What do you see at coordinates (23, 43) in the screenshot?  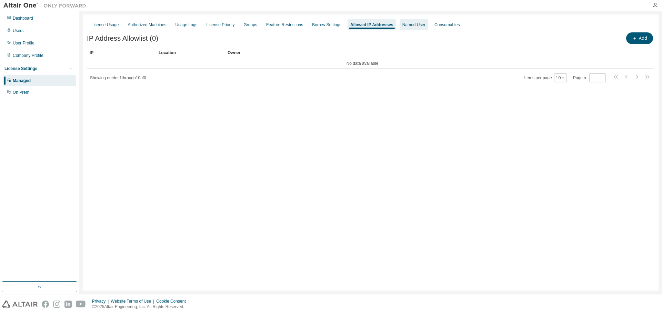 I see `div: User Profile` at bounding box center [23, 43].